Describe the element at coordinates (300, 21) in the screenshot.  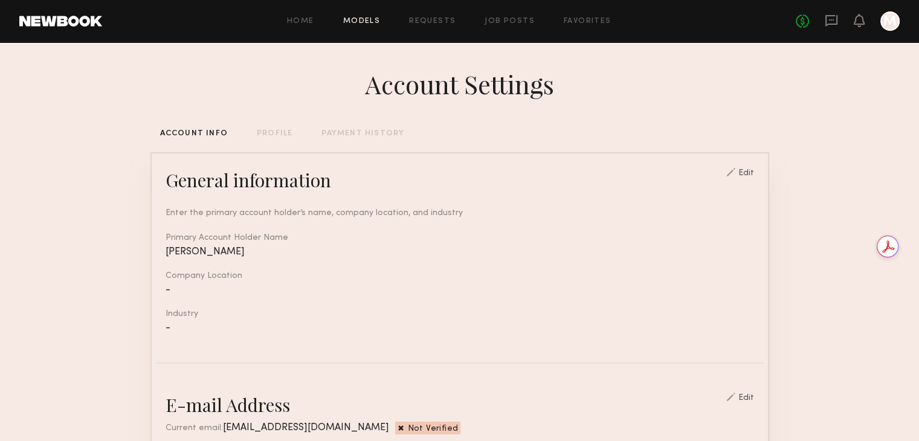
I see `a: Home` at that location.